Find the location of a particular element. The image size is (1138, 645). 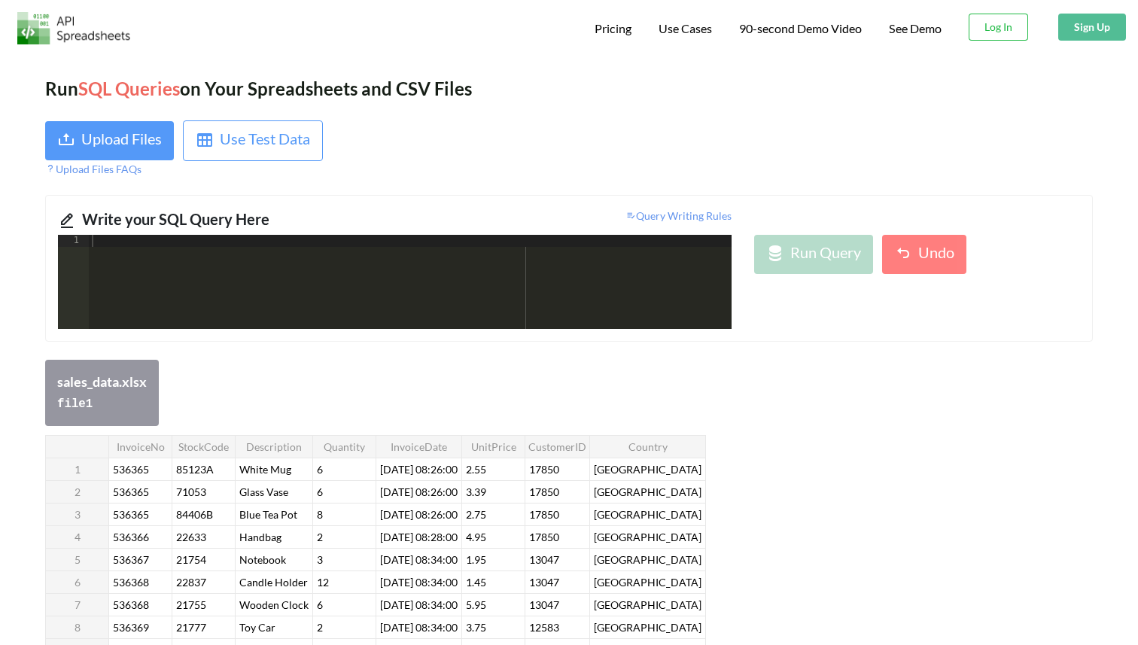

div: Run Query is located at coordinates (826, 254).